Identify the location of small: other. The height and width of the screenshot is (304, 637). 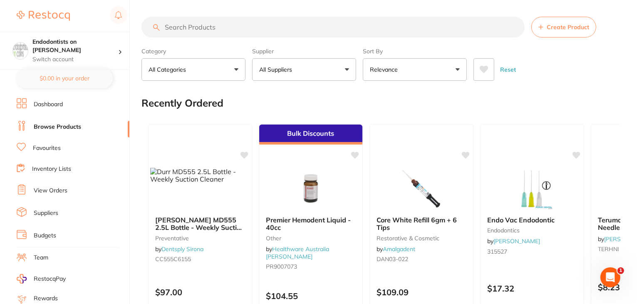
(311, 238).